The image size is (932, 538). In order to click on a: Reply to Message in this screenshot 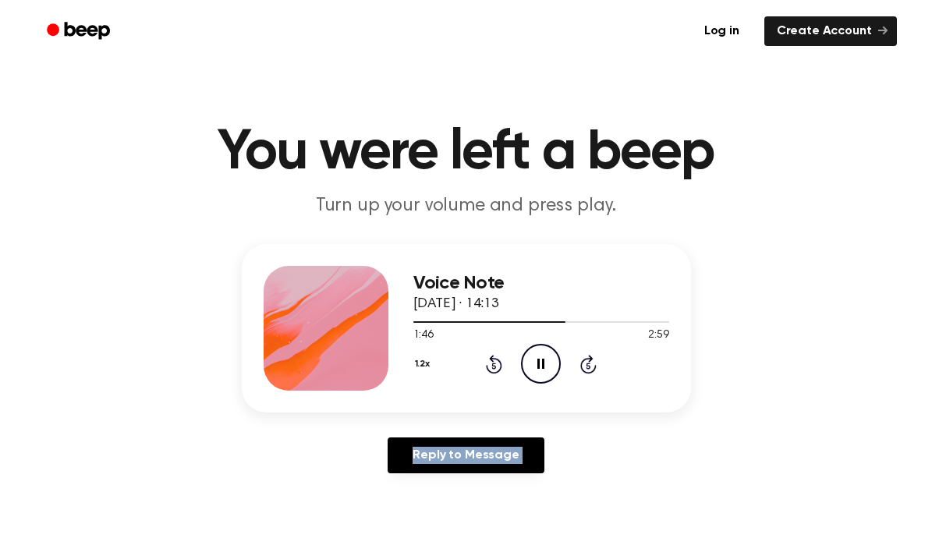, I will do `click(466, 456)`.